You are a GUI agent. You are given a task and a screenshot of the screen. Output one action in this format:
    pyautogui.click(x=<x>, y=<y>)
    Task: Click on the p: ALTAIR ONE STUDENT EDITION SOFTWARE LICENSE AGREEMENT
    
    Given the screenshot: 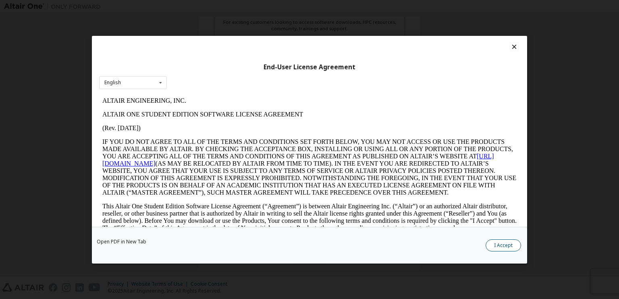 What is the action you would take?
    pyautogui.click(x=210, y=21)
    